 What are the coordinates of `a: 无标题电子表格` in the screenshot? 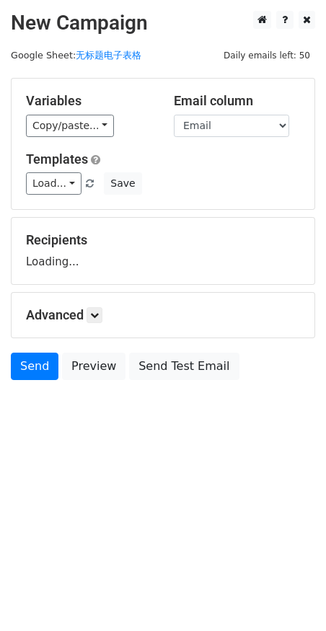 It's located at (108, 55).